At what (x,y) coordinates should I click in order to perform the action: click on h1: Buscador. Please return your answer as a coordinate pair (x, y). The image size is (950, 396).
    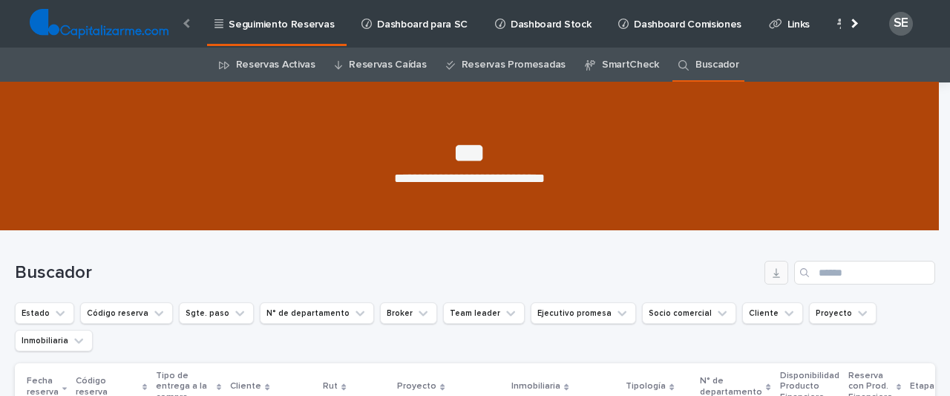
    Looking at the image, I should click on (387, 272).